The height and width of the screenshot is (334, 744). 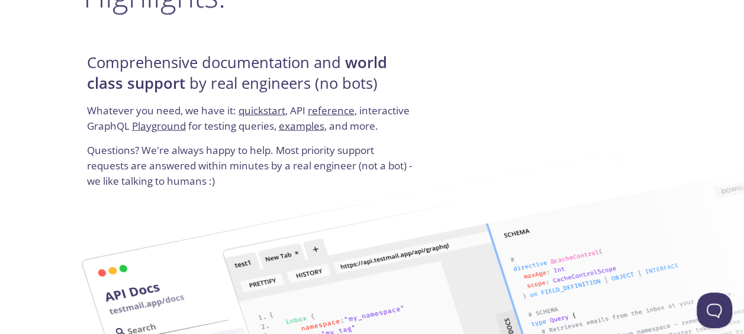 I want to click on p: Questions? We're always happy to help. Most priority support requests are answered within minutes..., so click(x=252, y=165).